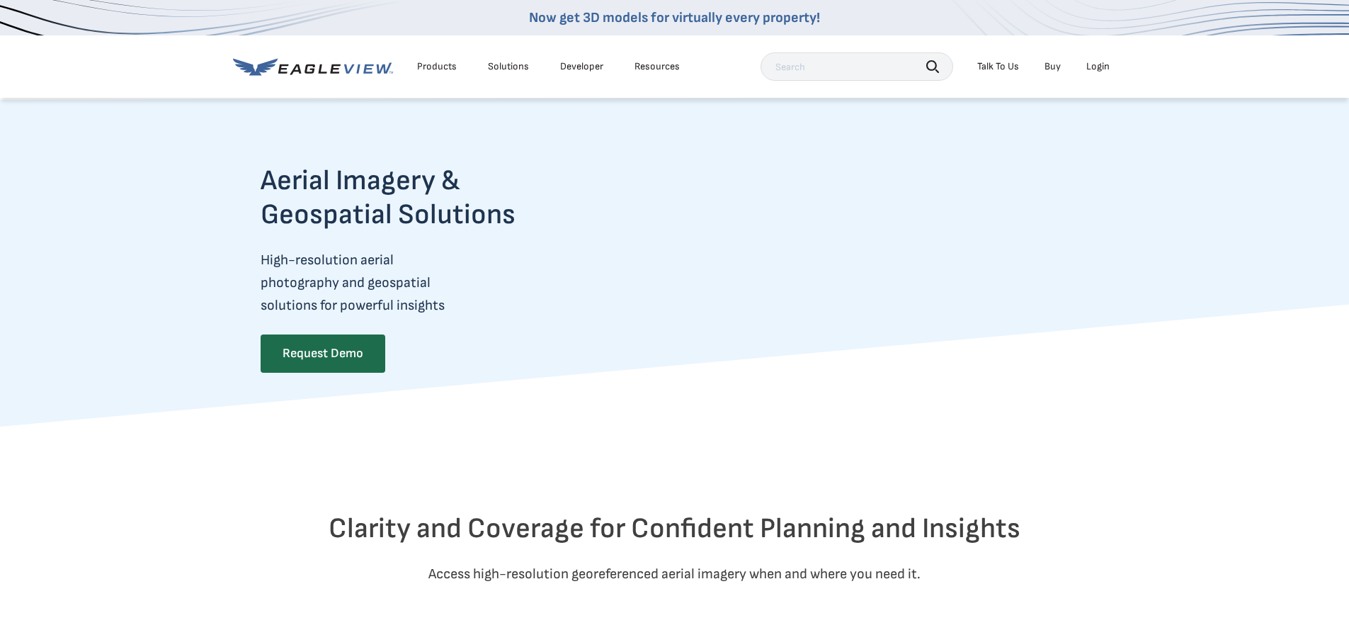 The height and width of the screenshot is (635, 1349). What do you see at coordinates (582, 67) in the screenshot?
I see `a: Developer` at bounding box center [582, 67].